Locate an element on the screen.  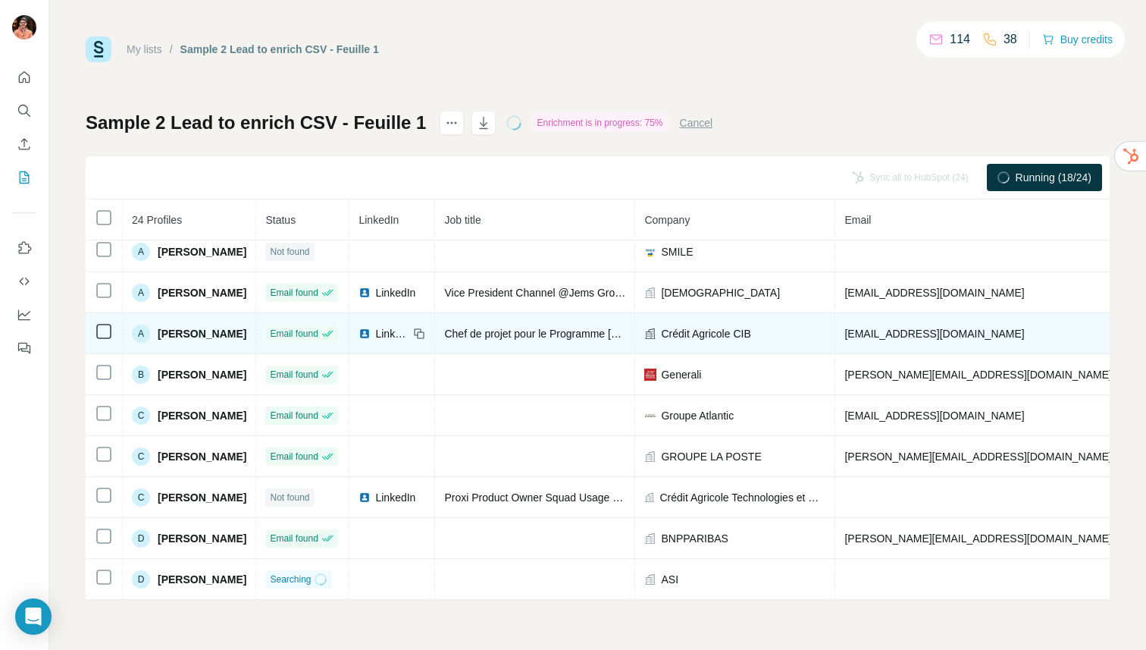
span: Running (18/24) is located at coordinates (1054, 177).